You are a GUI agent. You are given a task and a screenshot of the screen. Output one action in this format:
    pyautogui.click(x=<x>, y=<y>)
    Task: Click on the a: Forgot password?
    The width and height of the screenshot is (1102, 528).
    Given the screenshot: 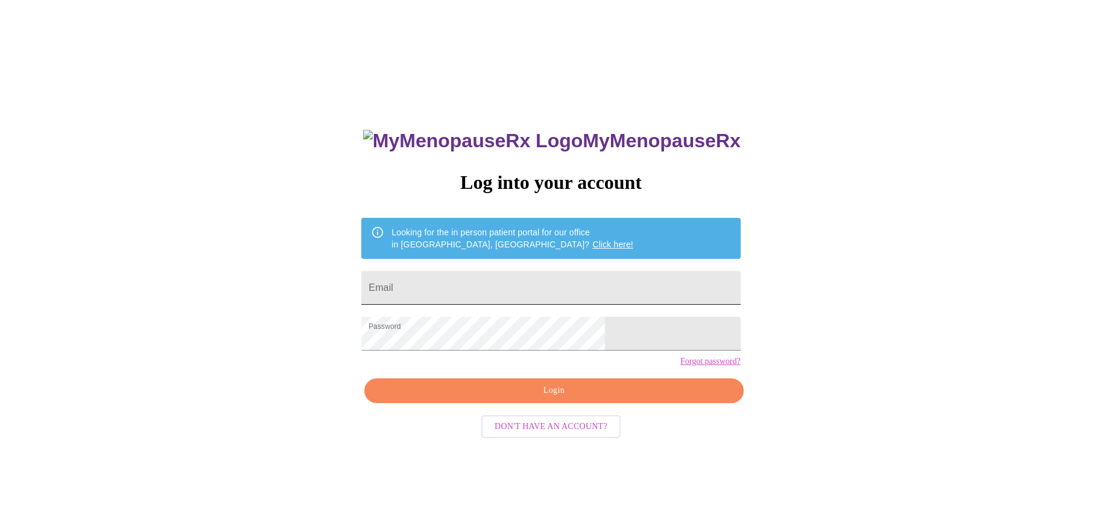 What is the action you would take?
    pyautogui.click(x=710, y=361)
    